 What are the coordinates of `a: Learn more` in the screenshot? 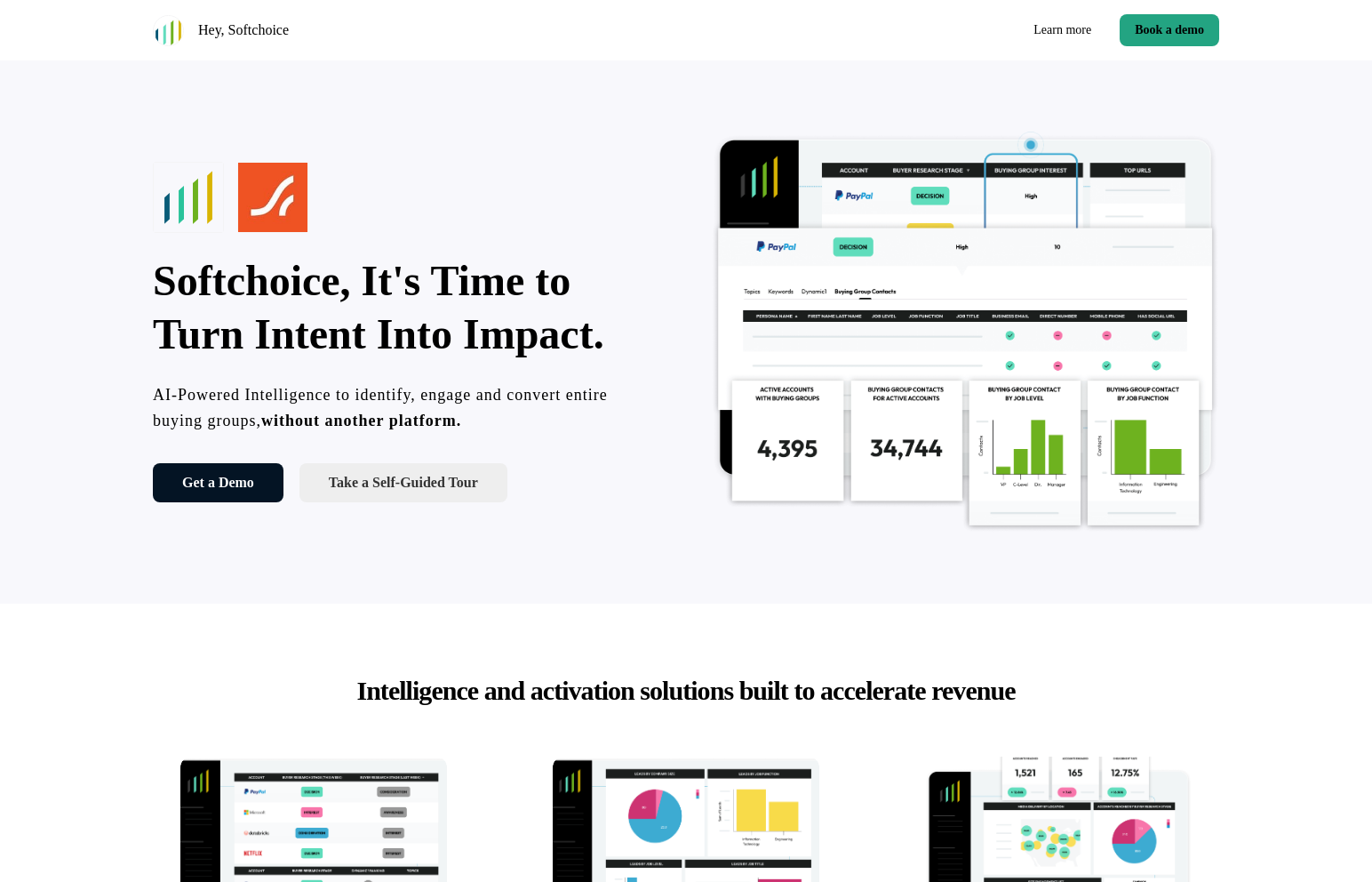 It's located at (1062, 30).